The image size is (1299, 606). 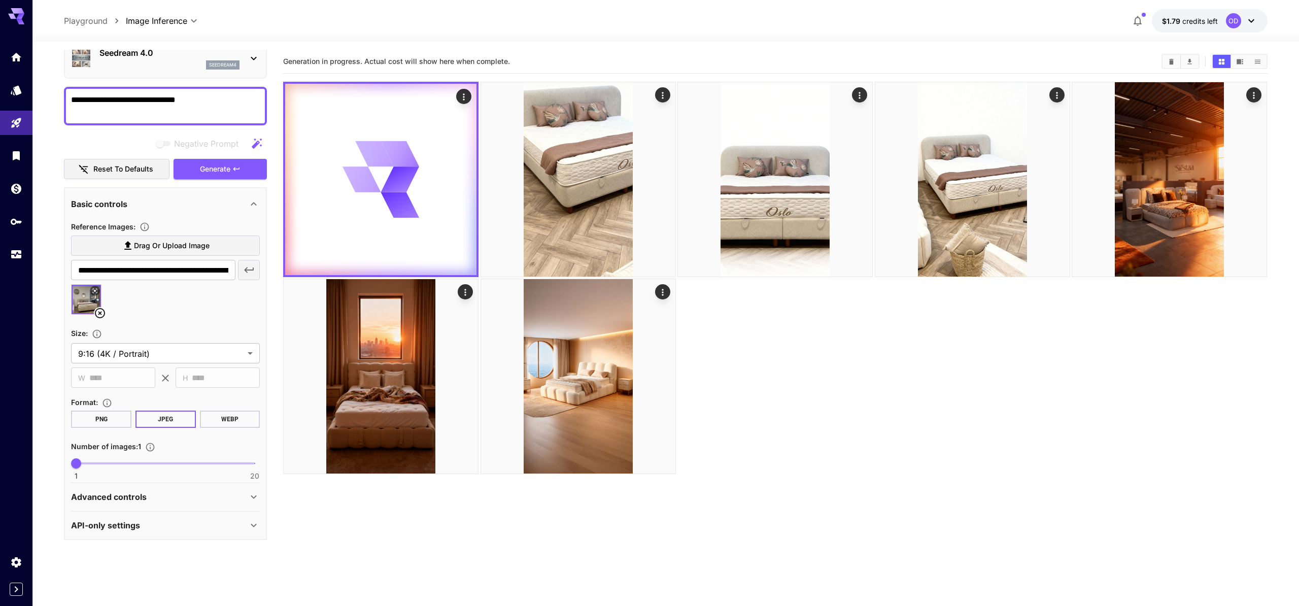 What do you see at coordinates (1172, 21) in the screenshot?
I see `span: $1.79` at bounding box center [1172, 21].